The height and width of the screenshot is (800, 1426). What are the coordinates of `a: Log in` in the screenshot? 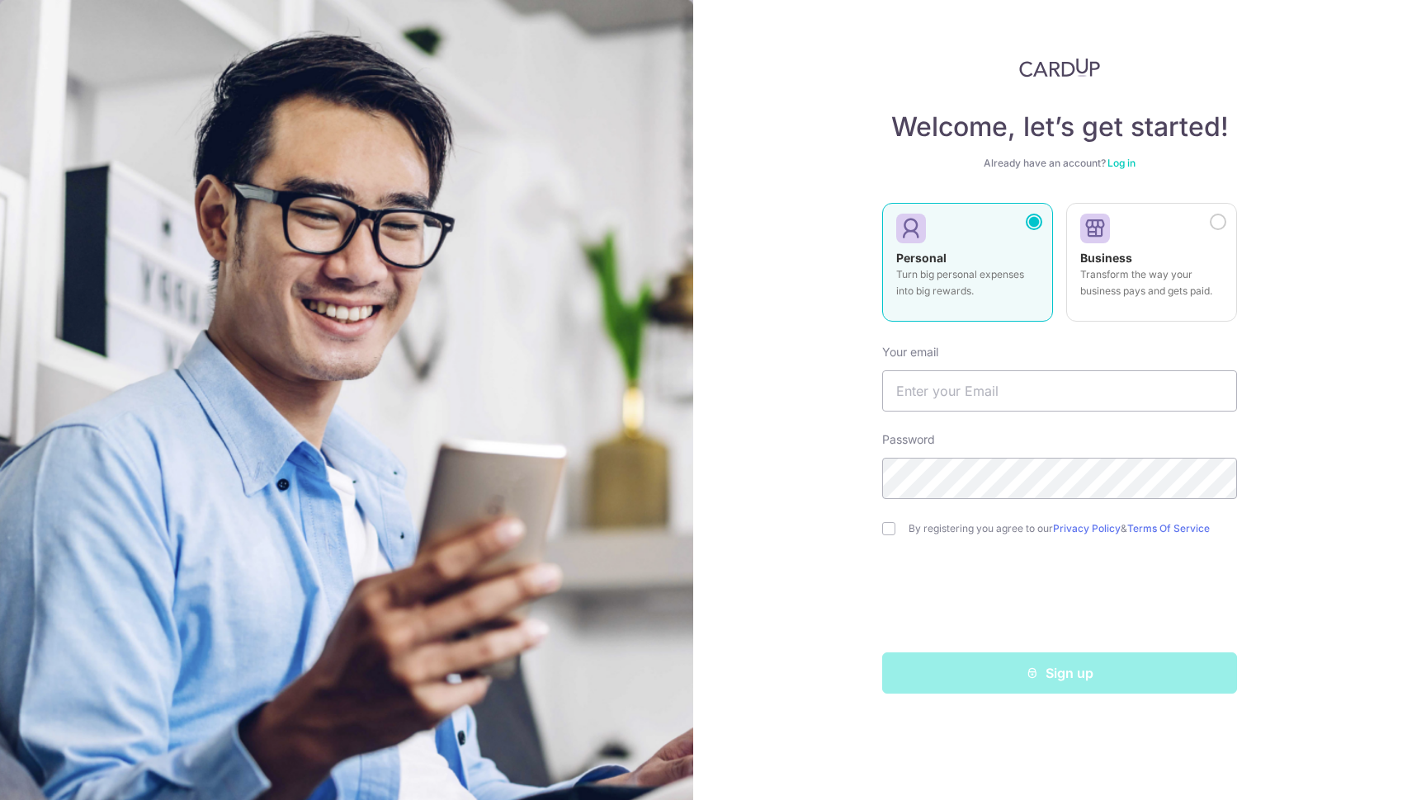 It's located at (1122, 163).